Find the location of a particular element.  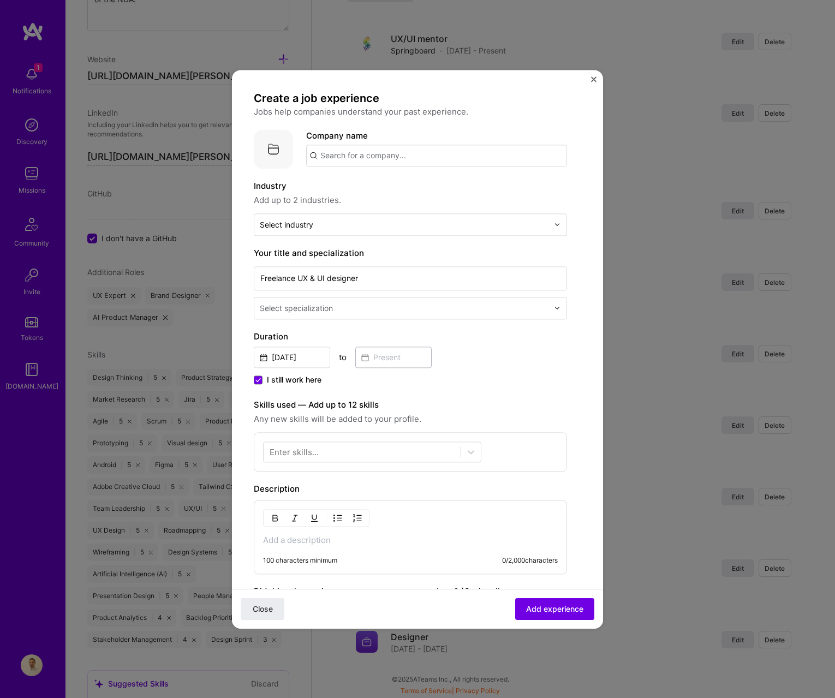

div: Enter skills... is located at coordinates (294, 451).